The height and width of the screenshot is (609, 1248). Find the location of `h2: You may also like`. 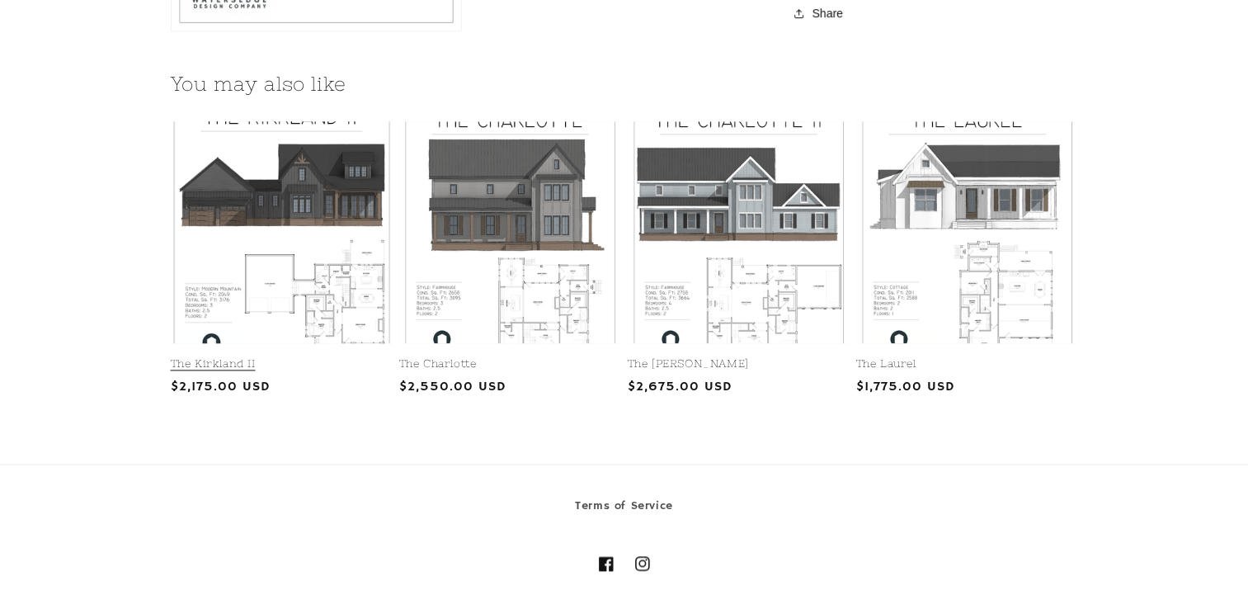

h2: You may also like is located at coordinates (624, 83).